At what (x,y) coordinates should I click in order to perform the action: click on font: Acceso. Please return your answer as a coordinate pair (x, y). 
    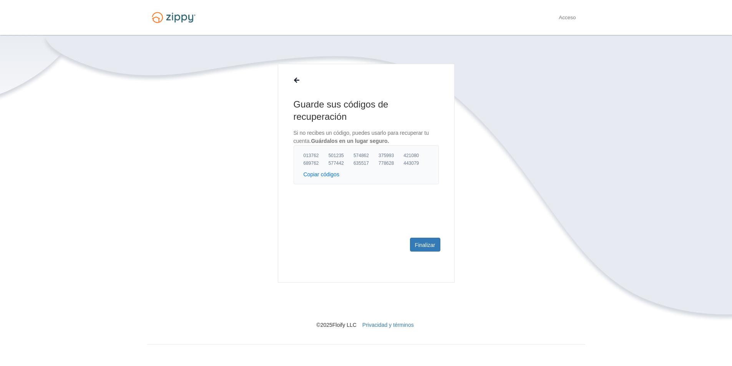
    Looking at the image, I should click on (567, 17).